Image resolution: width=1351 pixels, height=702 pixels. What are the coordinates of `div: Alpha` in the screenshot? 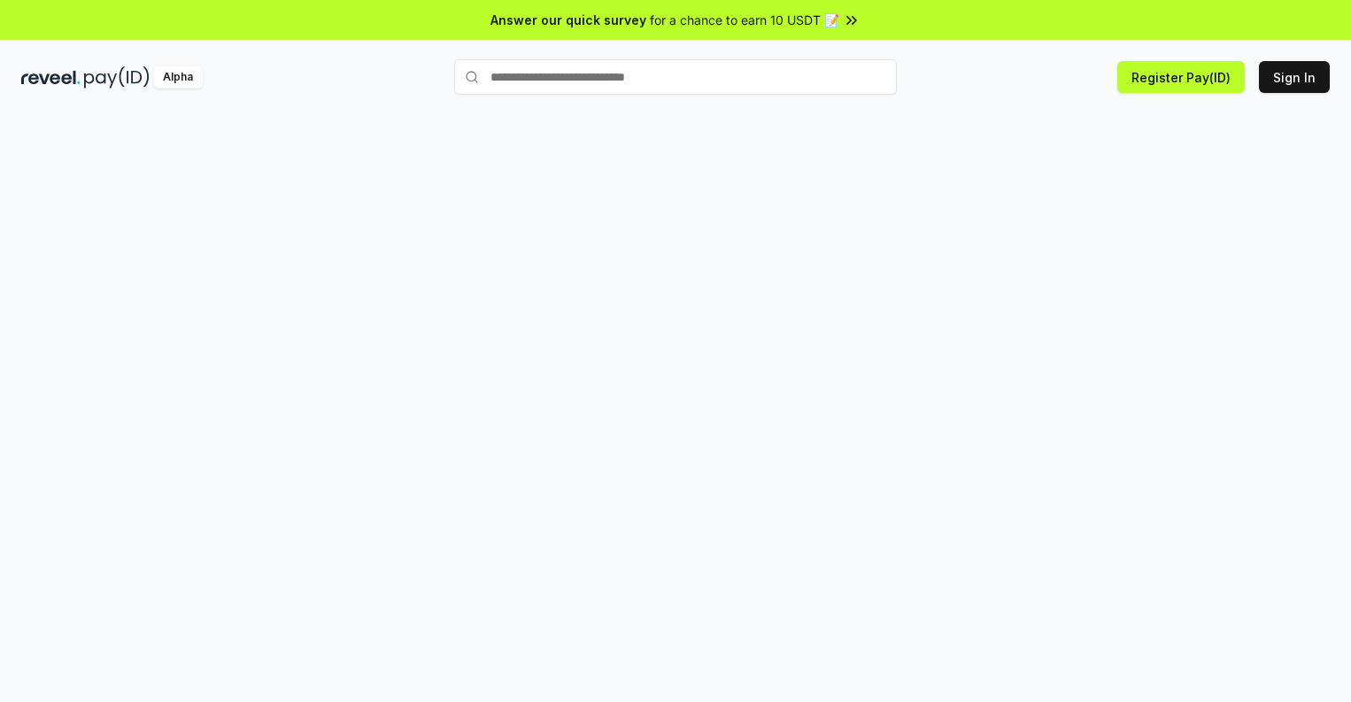 It's located at (178, 77).